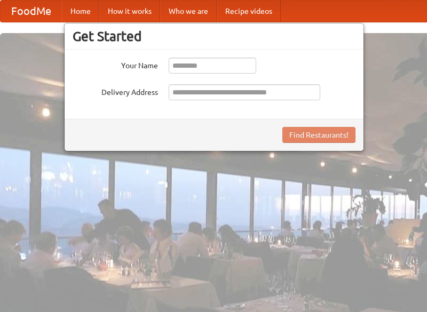 Image resolution: width=427 pixels, height=312 pixels. Describe the element at coordinates (81, 11) in the screenshot. I see `a: Home` at that location.